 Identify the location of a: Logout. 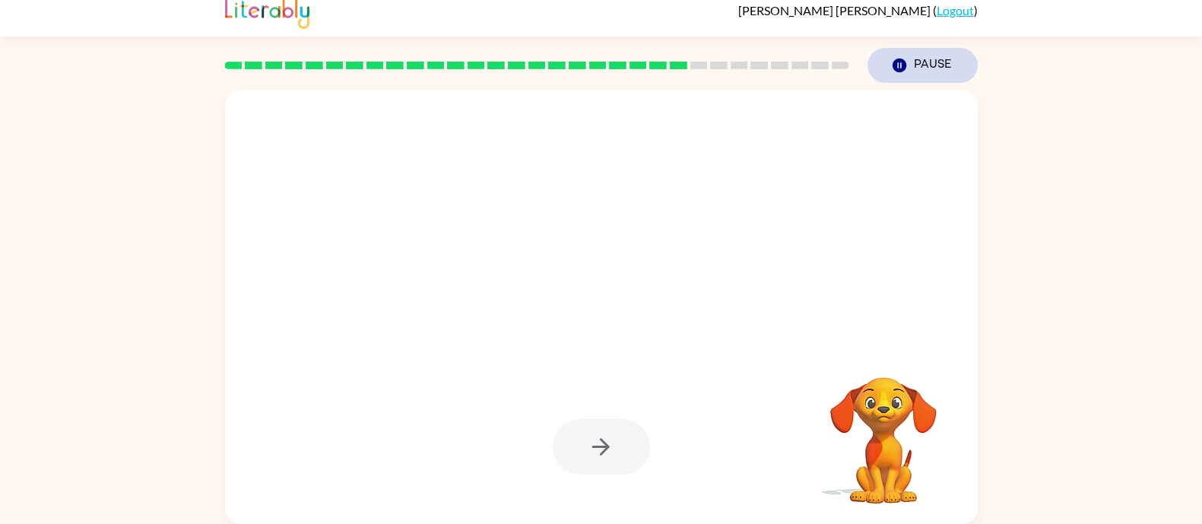
(955, 10).